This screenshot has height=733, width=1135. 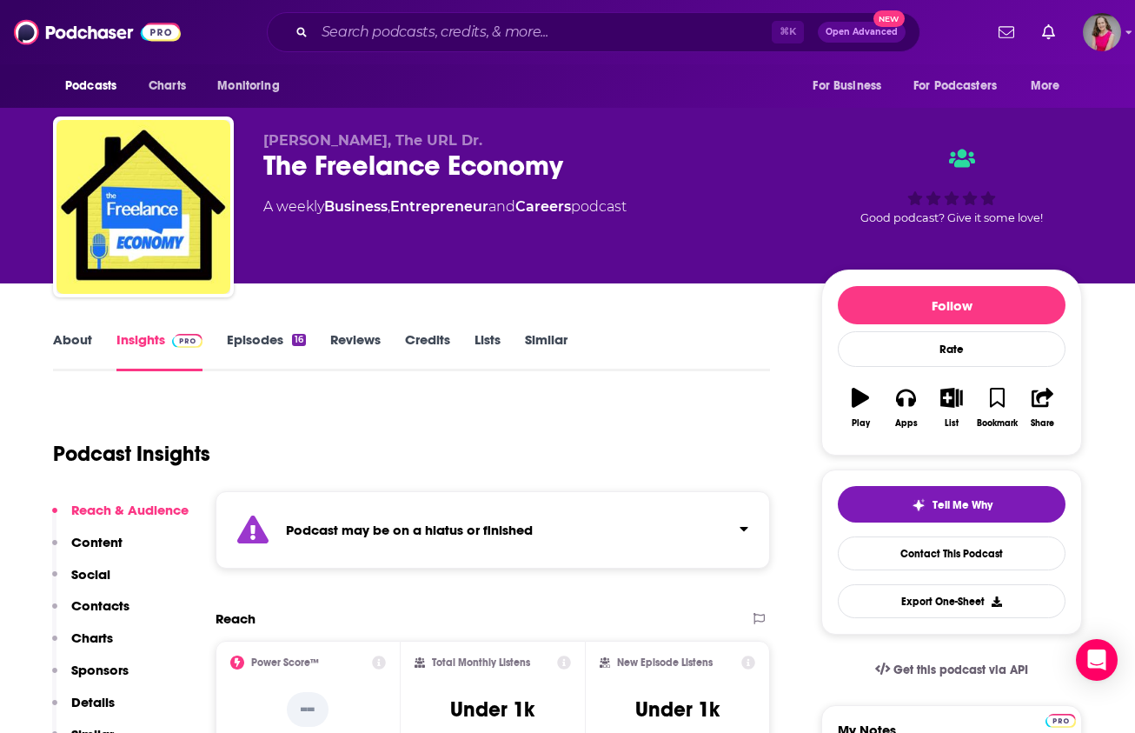 What do you see at coordinates (1042, 423) in the screenshot?
I see `div: Share` at bounding box center [1042, 423].